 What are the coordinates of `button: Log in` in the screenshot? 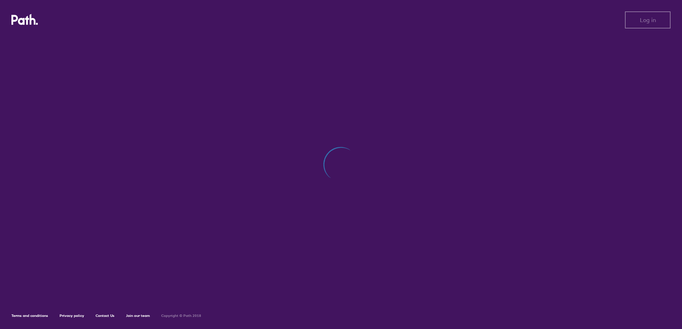 It's located at (647, 20).